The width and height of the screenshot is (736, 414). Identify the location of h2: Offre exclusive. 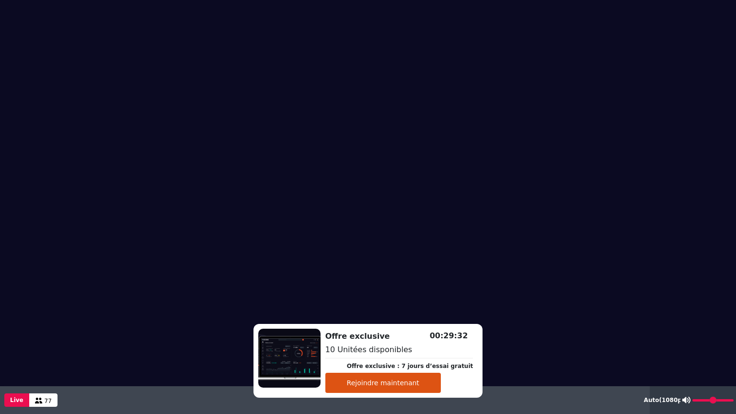
(399, 336).